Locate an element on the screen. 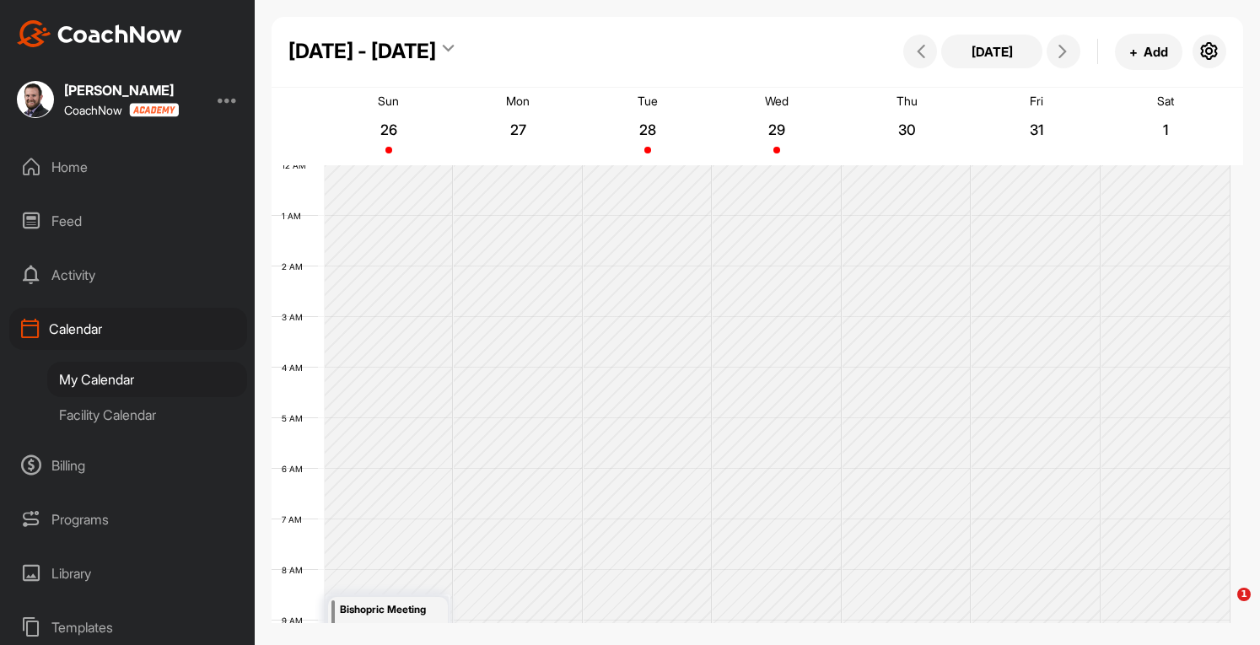 The height and width of the screenshot is (645, 1260). img: square_5a02689f1687616c836b4f227dadd02e.jpg is located at coordinates (35, 100).